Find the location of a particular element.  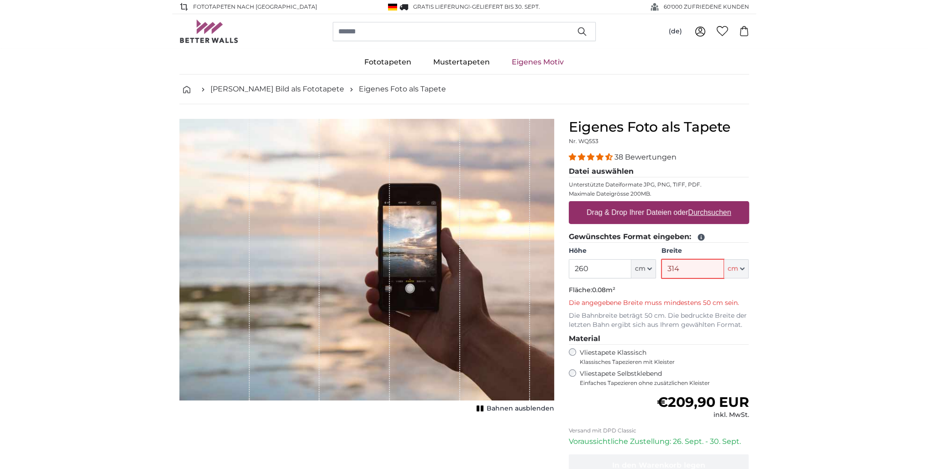

p: Die Bahnbreite beträgt 50 cm. Die bedruckte Breite der letzten Bahn ergibt sich aus Ihrem gewählt... is located at coordinates (659, 320).